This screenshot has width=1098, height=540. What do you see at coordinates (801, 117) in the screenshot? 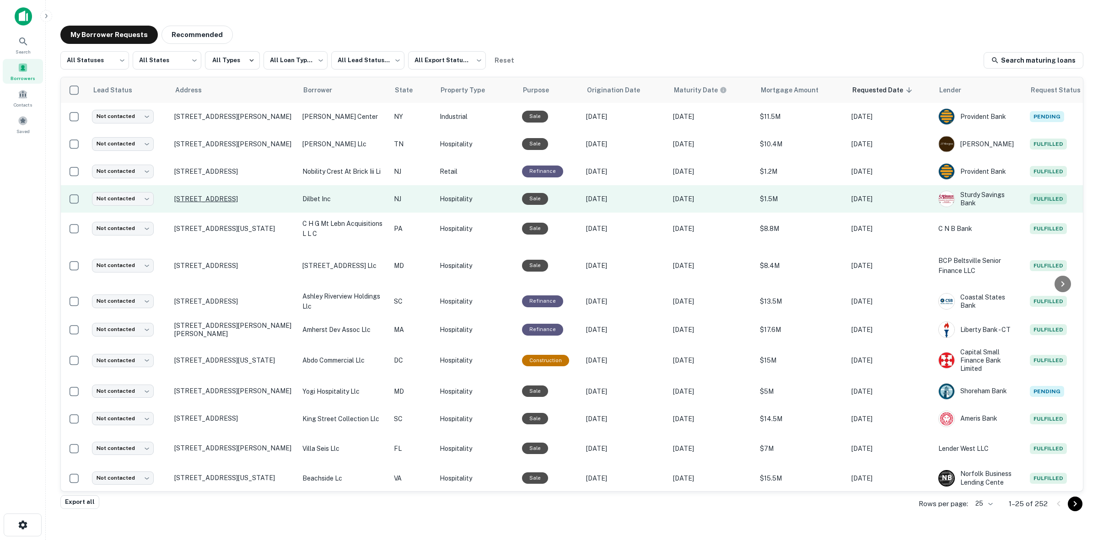
I see `p: $11.5M` at bounding box center [801, 117].